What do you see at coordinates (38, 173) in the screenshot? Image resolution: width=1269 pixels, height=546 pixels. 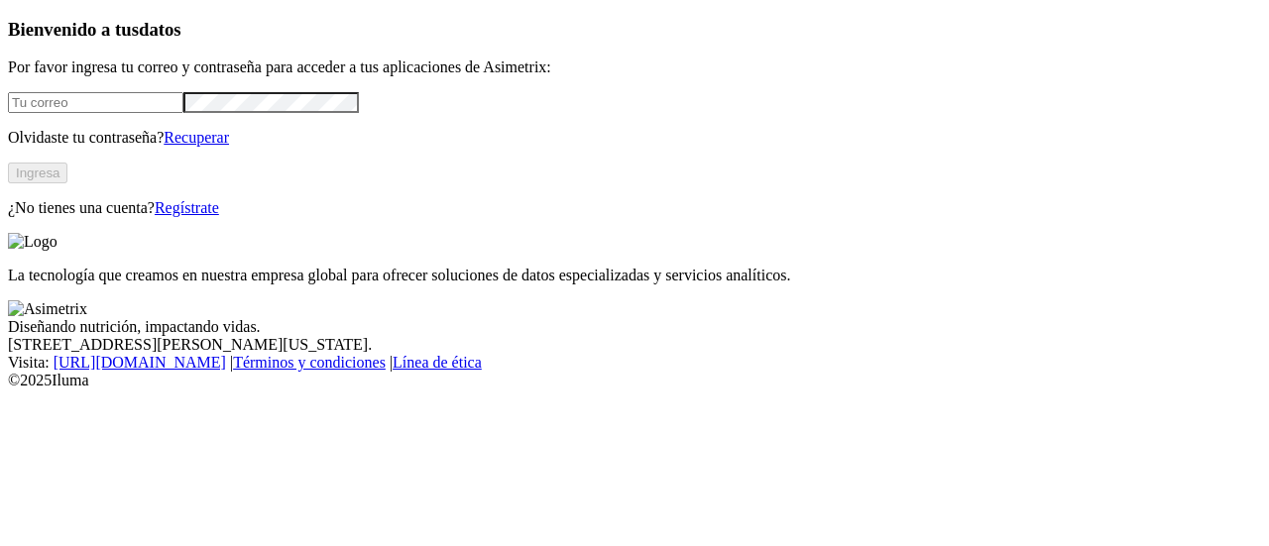 I see `button: Ingresa` at bounding box center [38, 173].